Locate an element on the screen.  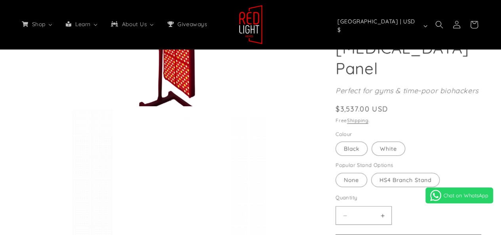
summary: Search is located at coordinates (440, 25).